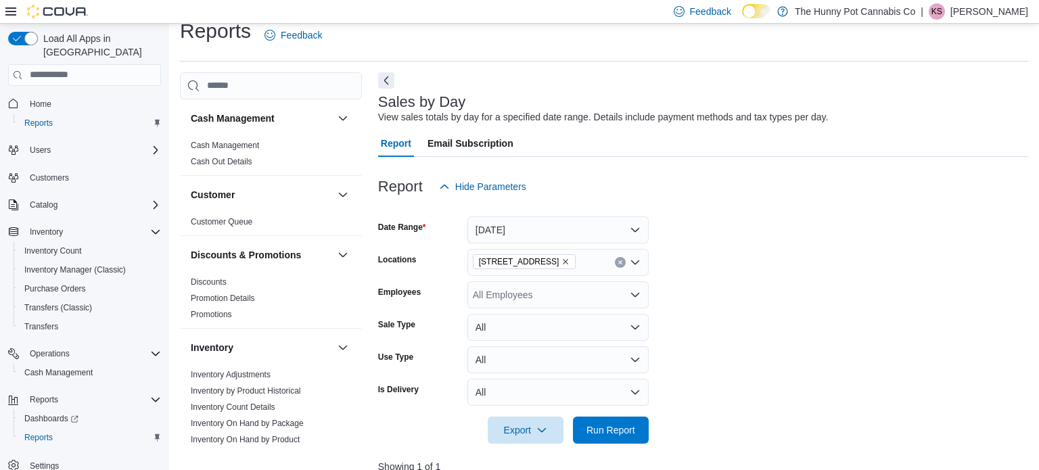 Image resolution: width=1039 pixels, height=470 pixels. What do you see at coordinates (293, 35) in the screenshot?
I see `a: Feedback` at bounding box center [293, 35].